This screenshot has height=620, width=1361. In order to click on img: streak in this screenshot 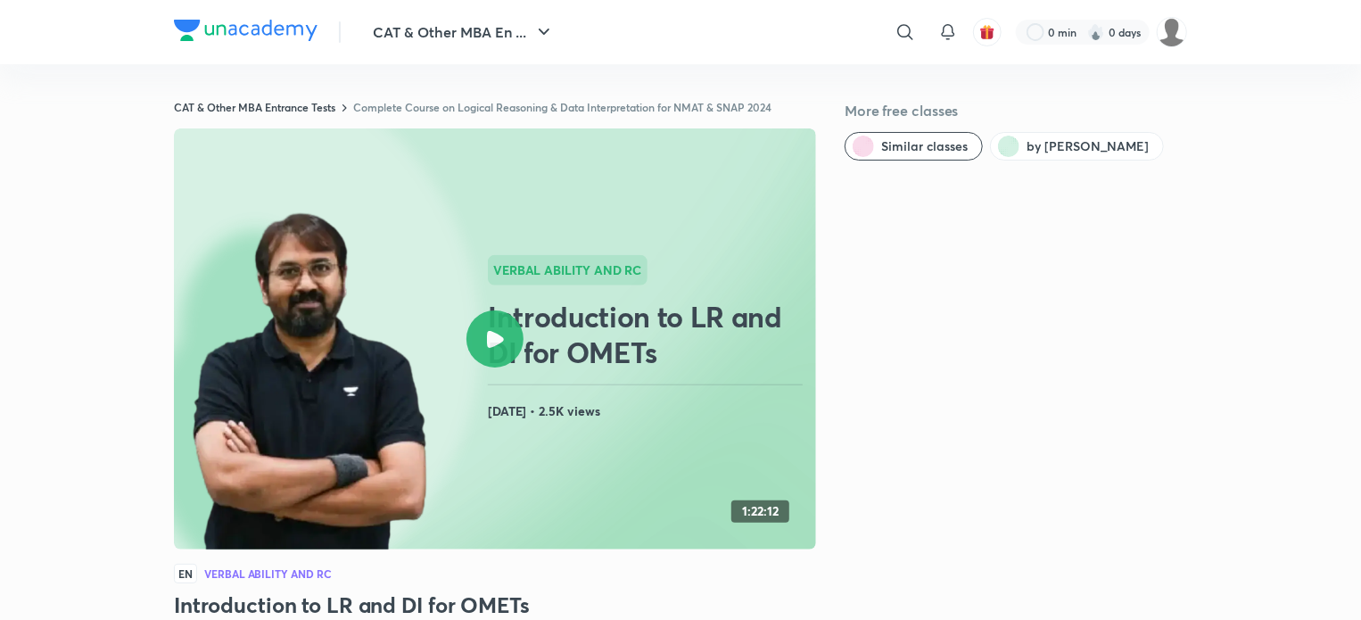, I will do `click(1096, 32)`.